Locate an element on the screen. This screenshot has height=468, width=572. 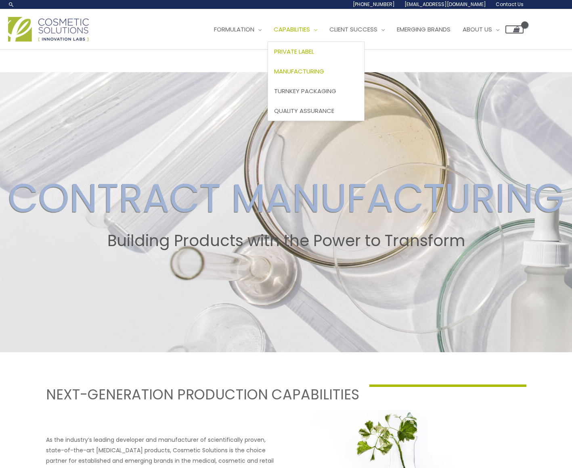
span: About Us is located at coordinates (477, 29).